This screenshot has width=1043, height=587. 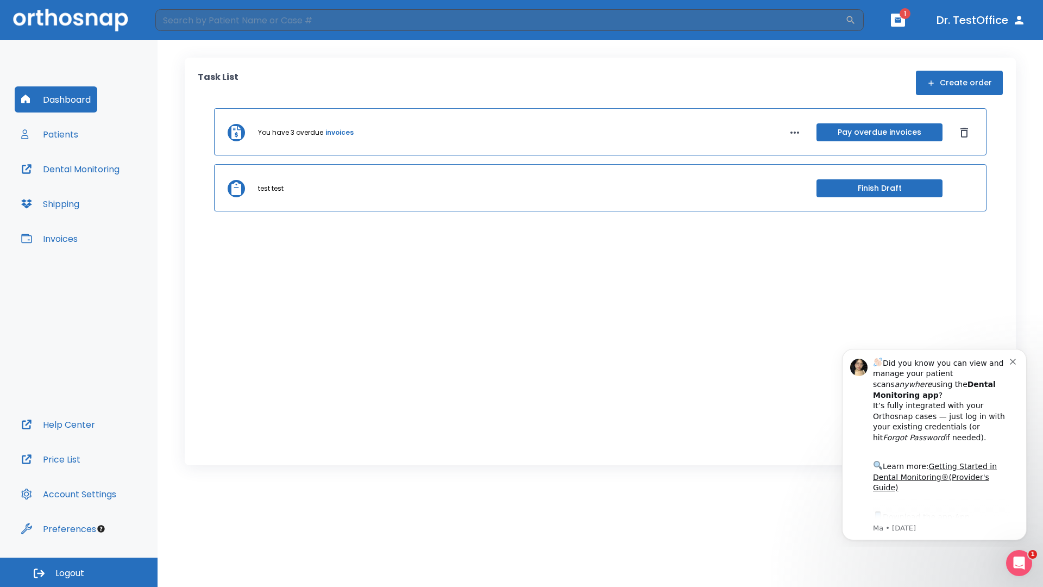 What do you see at coordinates (964, 133) in the screenshot?
I see `button: Dismiss` at bounding box center [964, 133].